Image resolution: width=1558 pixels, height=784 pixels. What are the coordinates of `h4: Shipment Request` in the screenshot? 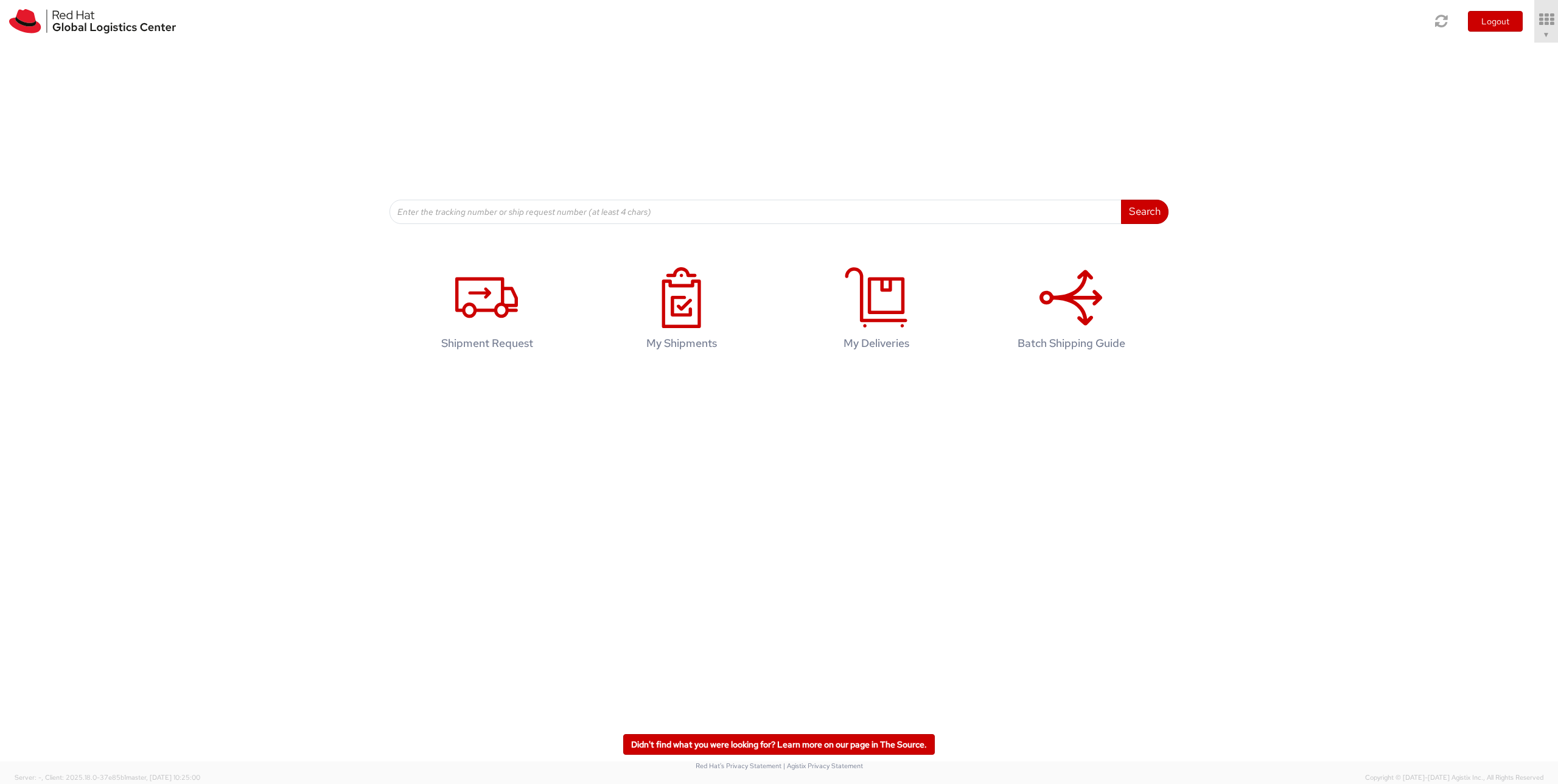 It's located at (487, 343).